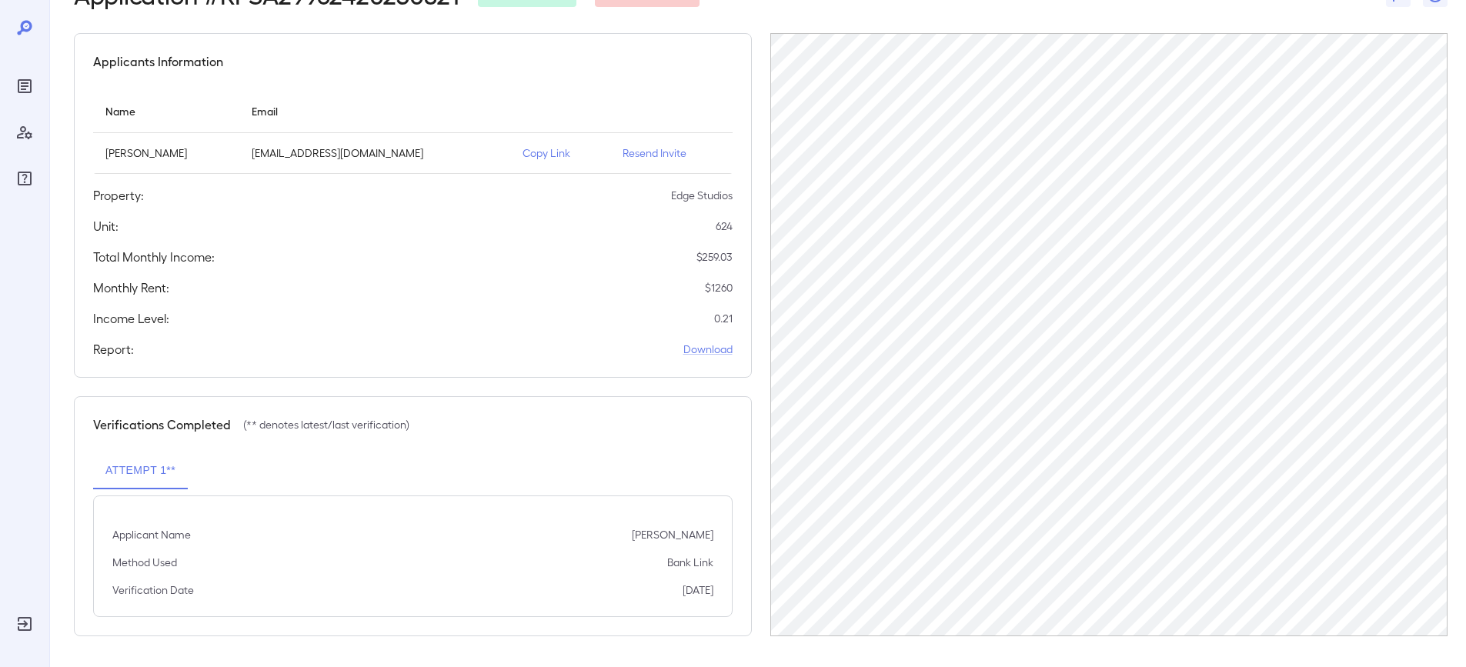 The width and height of the screenshot is (1466, 667). What do you see at coordinates (154, 257) in the screenshot?
I see `h5: Total Monthly Income:` at bounding box center [154, 257].